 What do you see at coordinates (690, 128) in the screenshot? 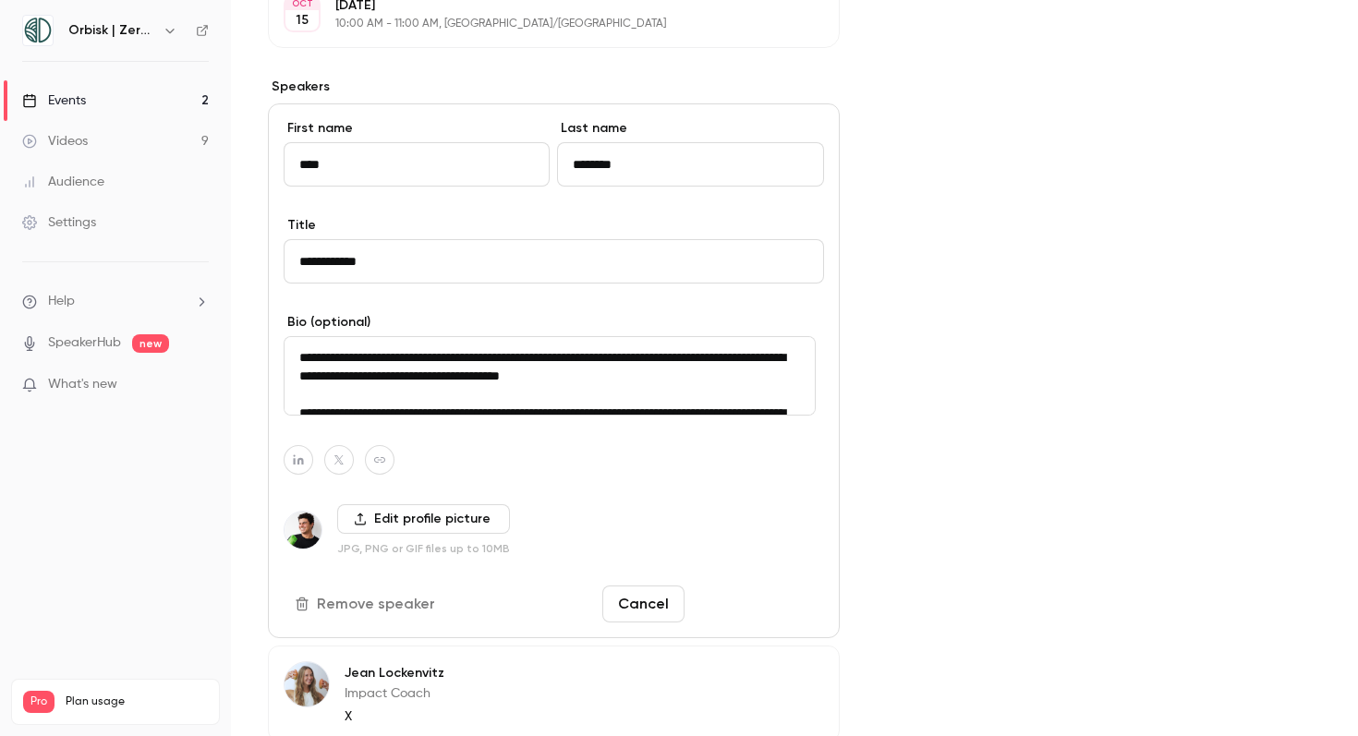
I see `label: Last name` at bounding box center [690, 128].